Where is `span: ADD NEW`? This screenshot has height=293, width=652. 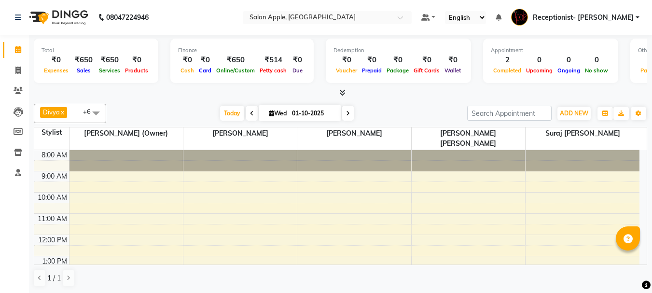 span: ADD NEW is located at coordinates (574, 113).